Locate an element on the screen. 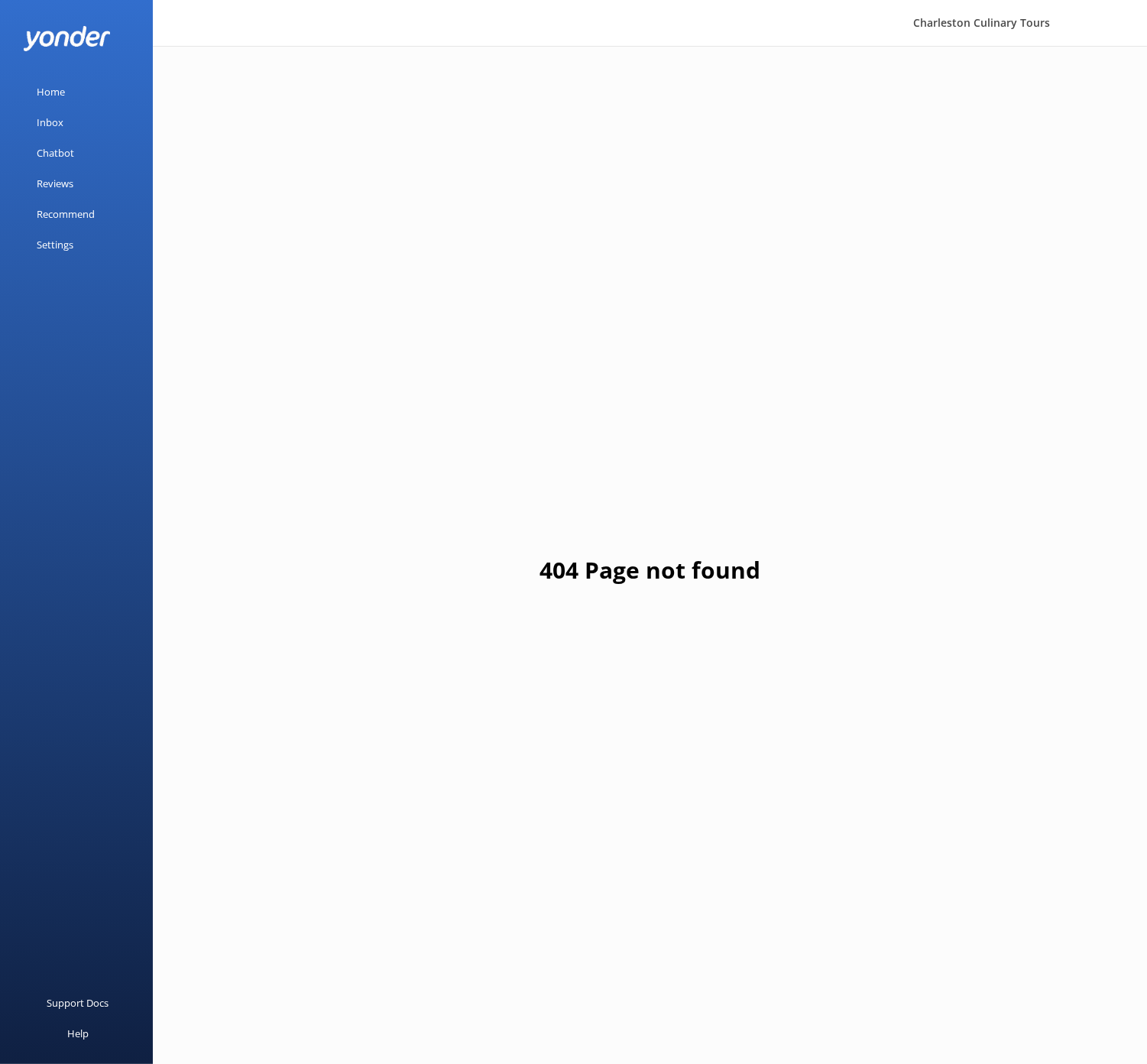  div: Chatbot is located at coordinates (55, 153).